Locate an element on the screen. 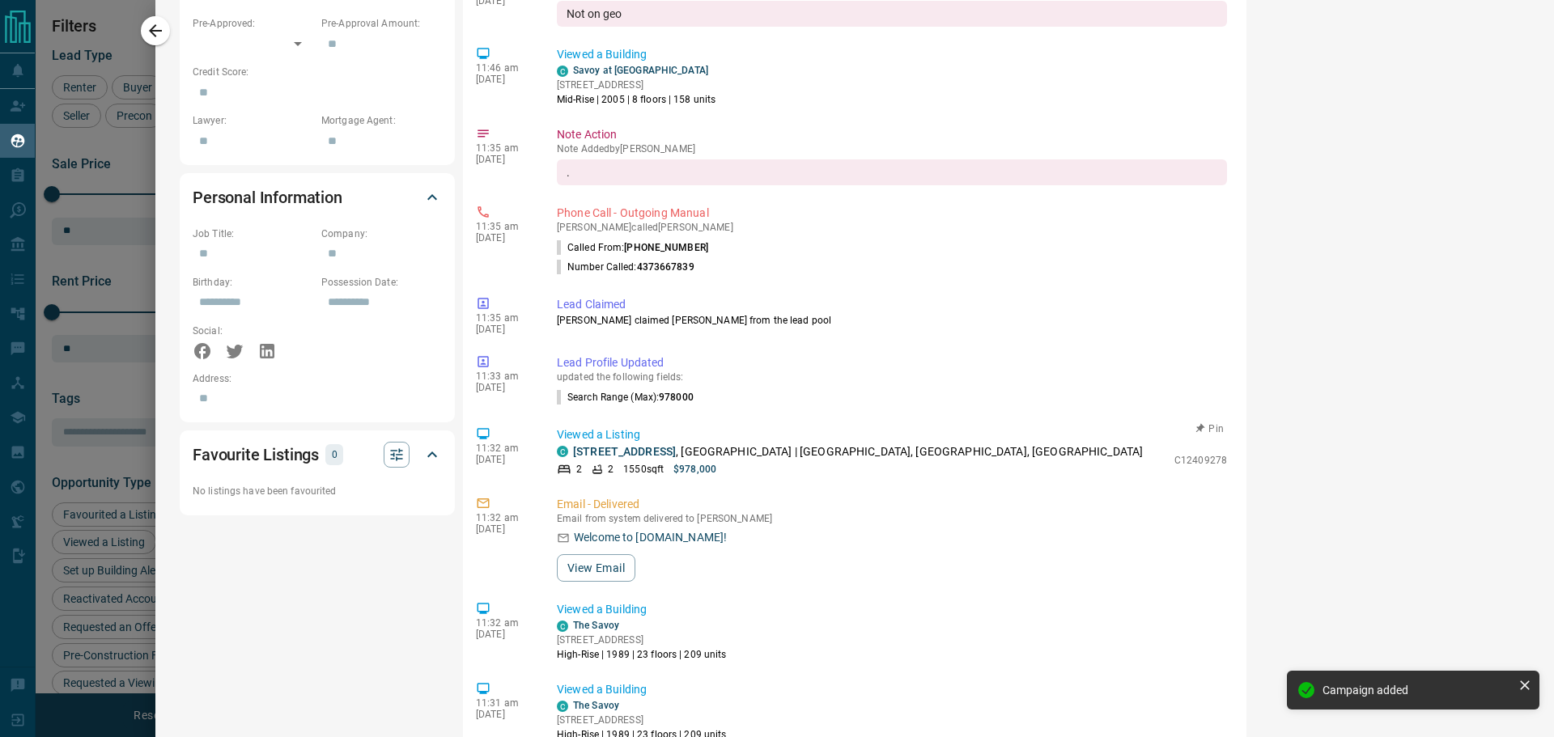  p: Note Action is located at coordinates (892, 134).